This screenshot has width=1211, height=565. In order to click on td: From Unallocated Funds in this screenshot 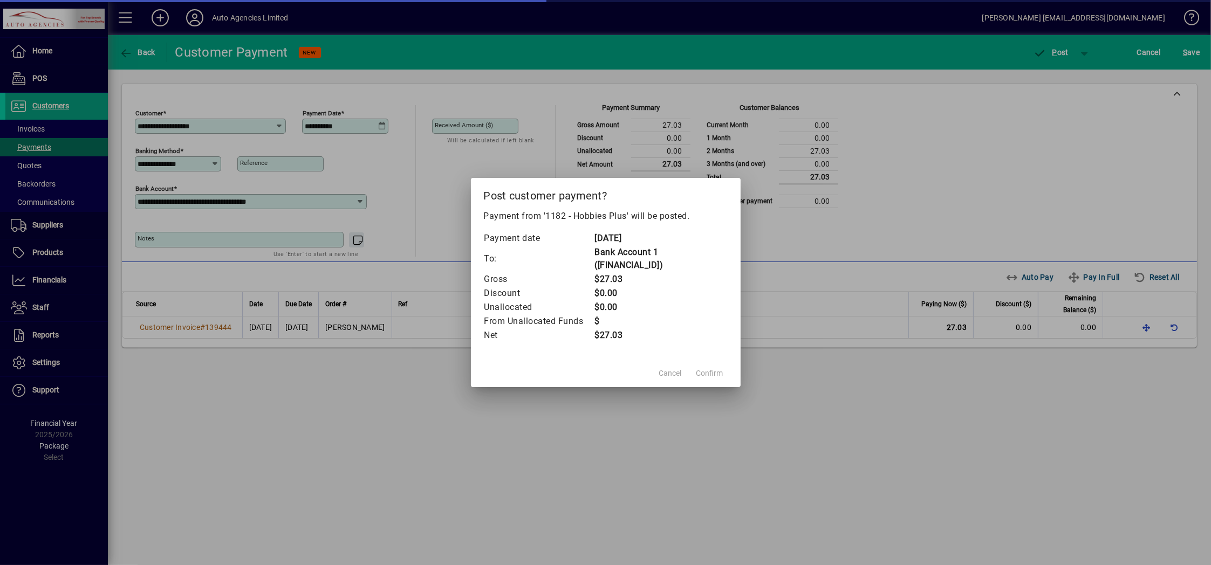, I will do `click(539, 321)`.